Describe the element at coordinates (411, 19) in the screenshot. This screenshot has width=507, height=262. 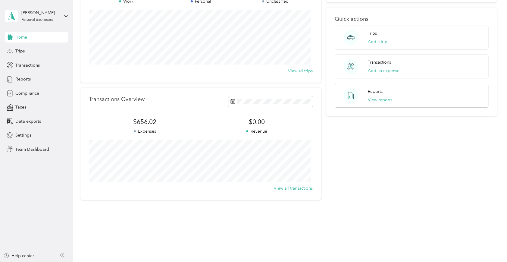
I see `p: Quick actions` at that location.